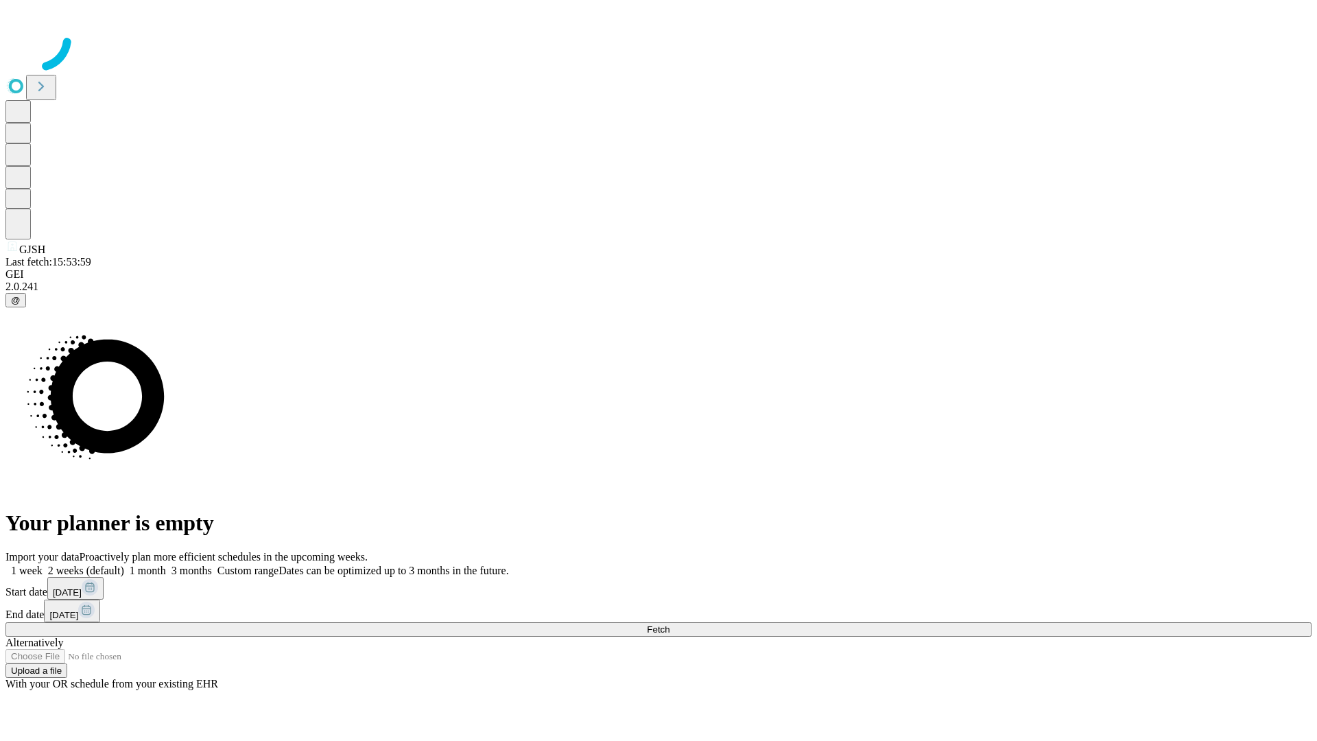 The image size is (1317, 741). Describe the element at coordinates (659, 588) in the screenshot. I see `div: Start date` at that location.